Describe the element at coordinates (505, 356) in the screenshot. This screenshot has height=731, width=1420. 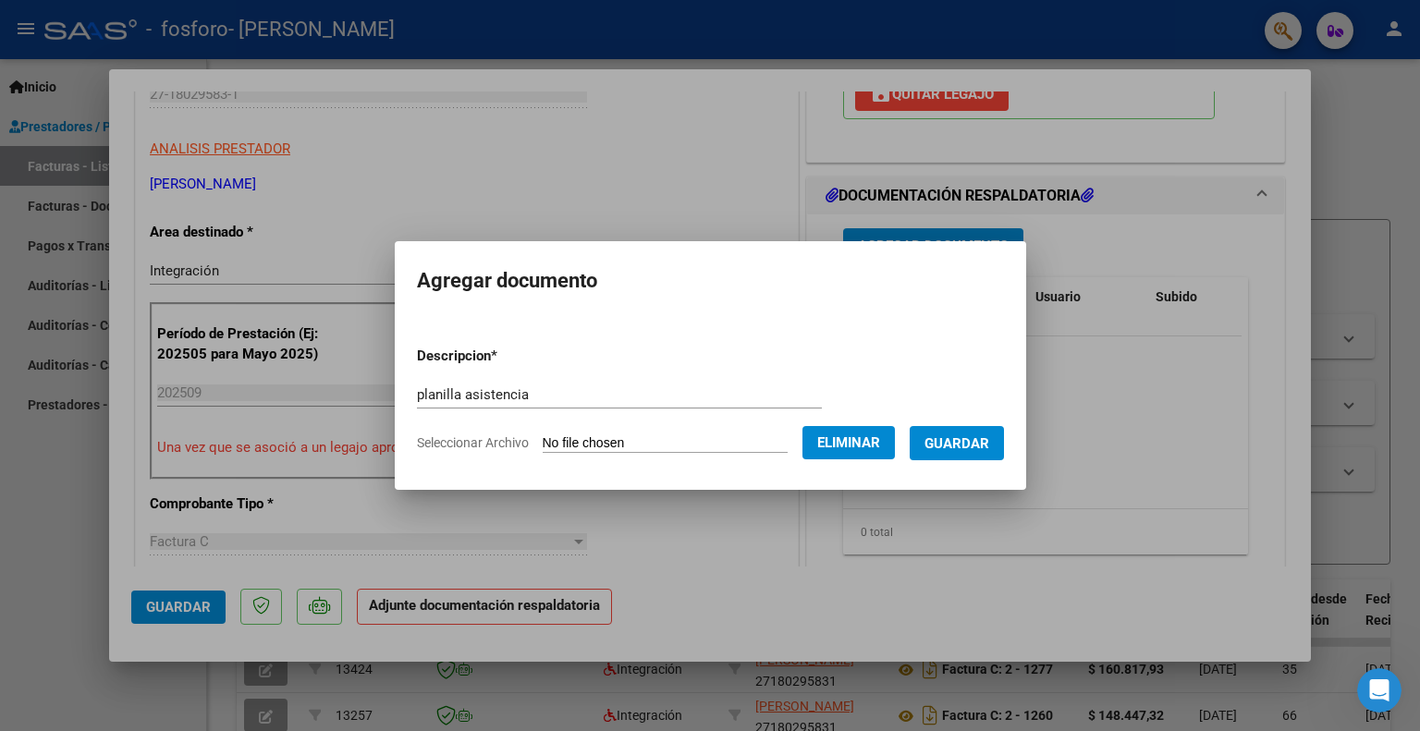
I see `p: Descripcion` at that location.